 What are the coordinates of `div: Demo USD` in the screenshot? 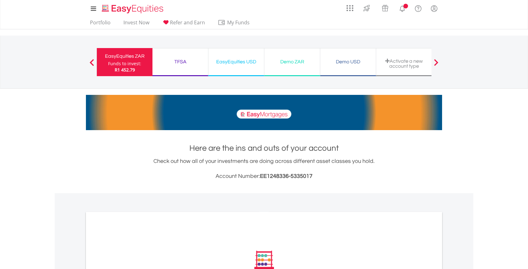 It's located at (348, 62).